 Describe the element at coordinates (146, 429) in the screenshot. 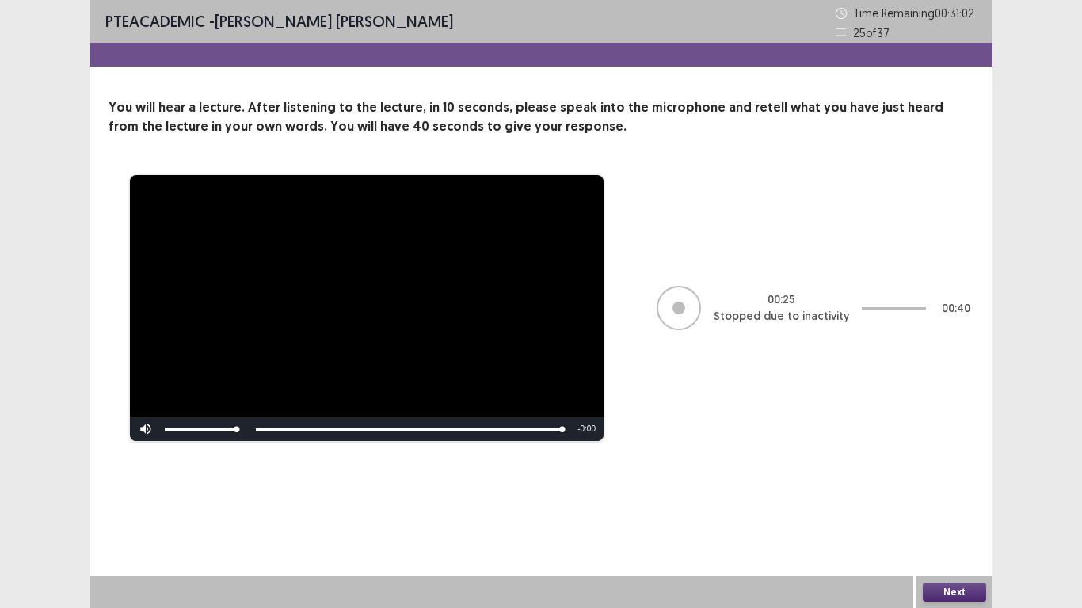

I see `button: Mute` at that location.